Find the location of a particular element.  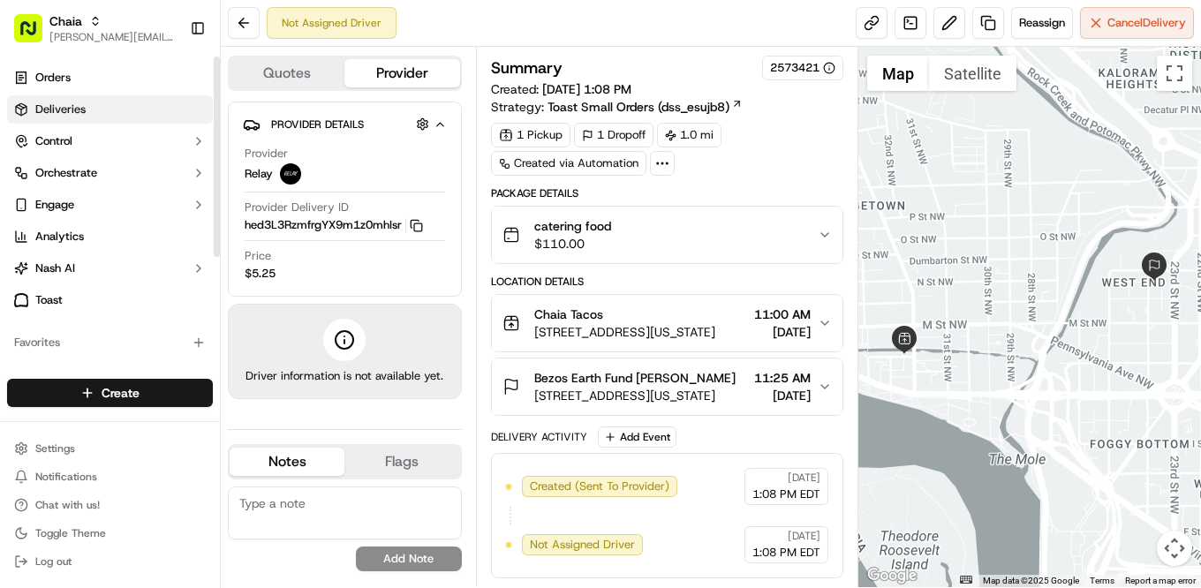

a: Created via Automation is located at coordinates (569, 163).